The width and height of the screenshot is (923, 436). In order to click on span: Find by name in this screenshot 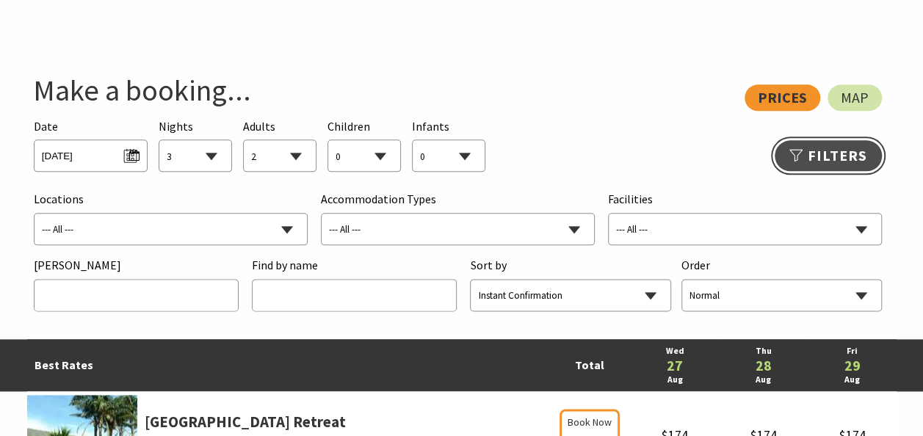, I will do `click(285, 266)`.